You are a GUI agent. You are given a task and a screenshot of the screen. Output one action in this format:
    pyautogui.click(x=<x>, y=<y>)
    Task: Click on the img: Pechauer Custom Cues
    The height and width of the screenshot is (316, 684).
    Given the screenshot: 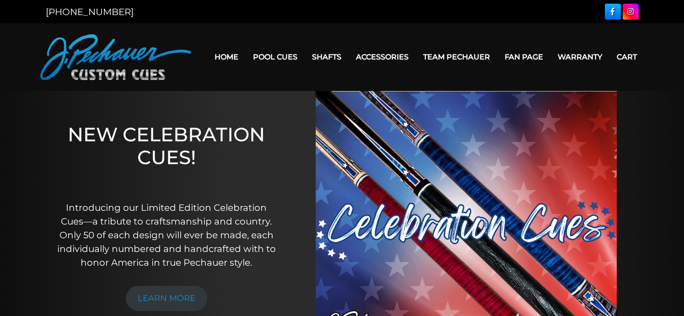 What is the action you would take?
    pyautogui.click(x=116, y=57)
    